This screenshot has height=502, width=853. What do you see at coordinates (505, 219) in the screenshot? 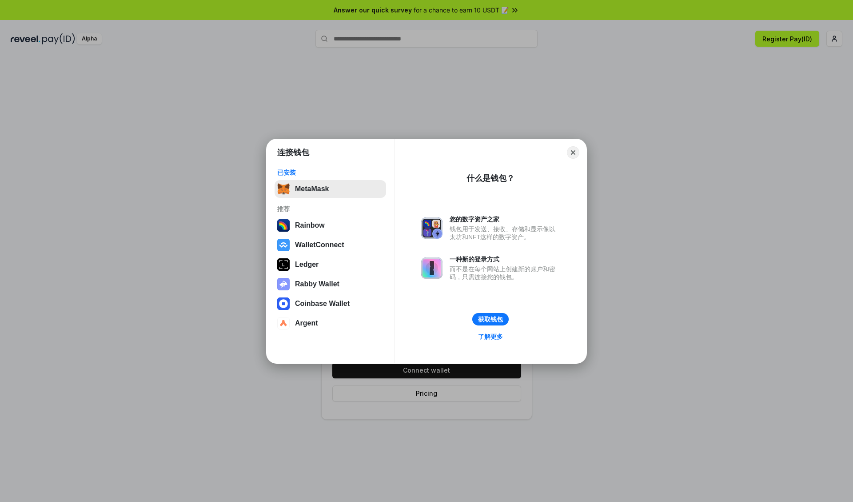
I see `div: 您的数字资产之家` at bounding box center [505, 219].